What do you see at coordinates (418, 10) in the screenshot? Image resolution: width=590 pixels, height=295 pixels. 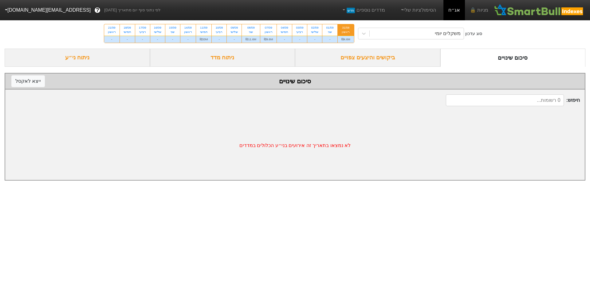 I see `a: הסימולציות שלי` at bounding box center [418, 10].